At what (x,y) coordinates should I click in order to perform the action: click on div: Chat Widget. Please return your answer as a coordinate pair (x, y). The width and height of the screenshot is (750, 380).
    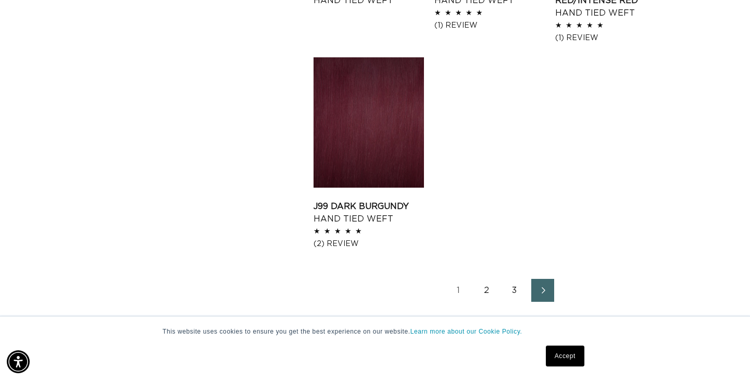
    Looking at the image, I should click on (724, 355).